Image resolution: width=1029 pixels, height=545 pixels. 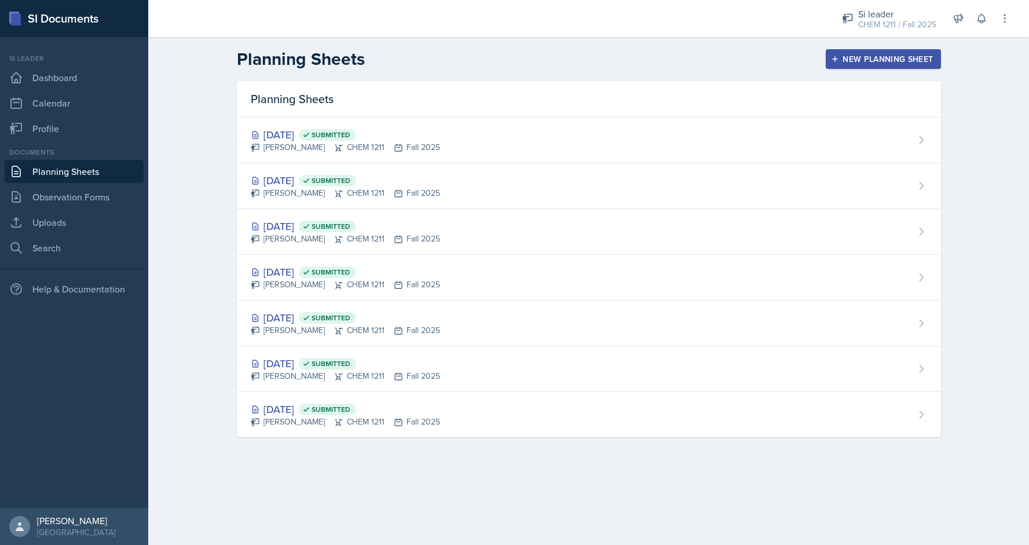 I want to click on div: Documents, so click(x=74, y=152).